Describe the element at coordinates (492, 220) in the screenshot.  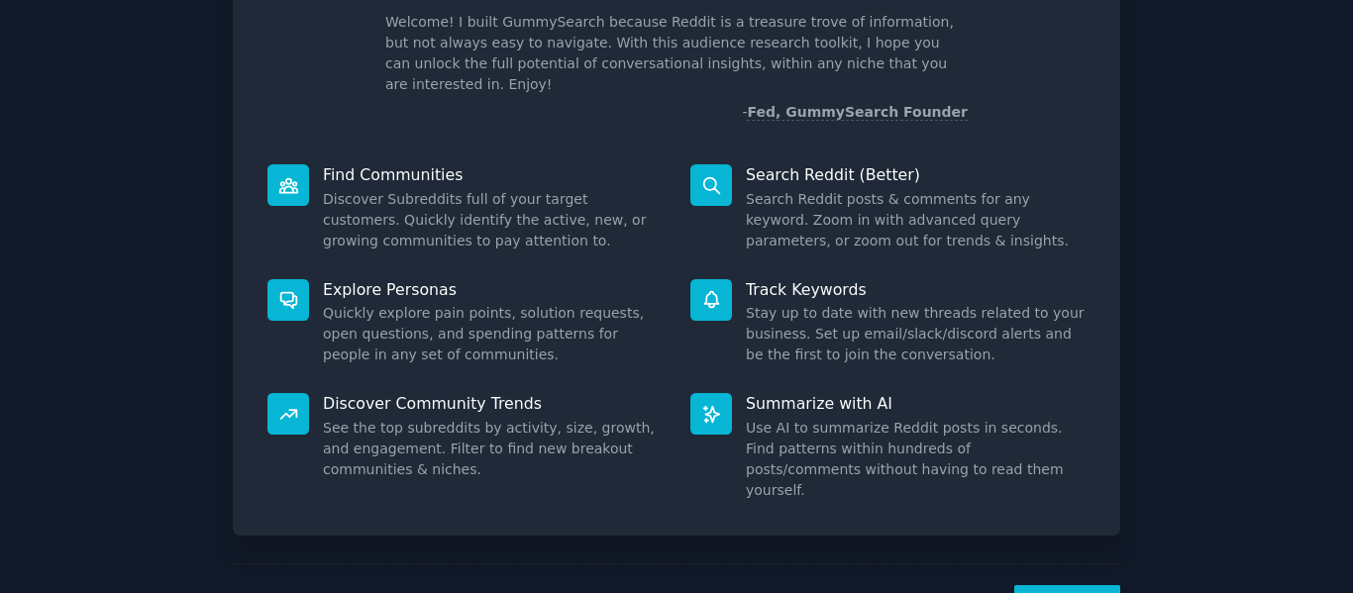
I see `dd: Discover Subreddits full of your target customers. Quickly identify the active, new, or growing c...` at that location.